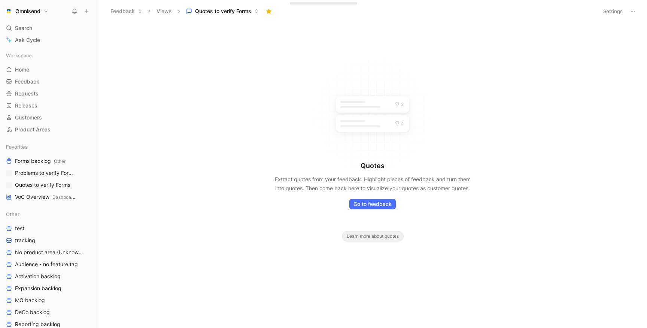 The height and width of the screenshot is (328, 647). Describe the element at coordinates (9, 11) in the screenshot. I see `img: Omnisend` at that location.